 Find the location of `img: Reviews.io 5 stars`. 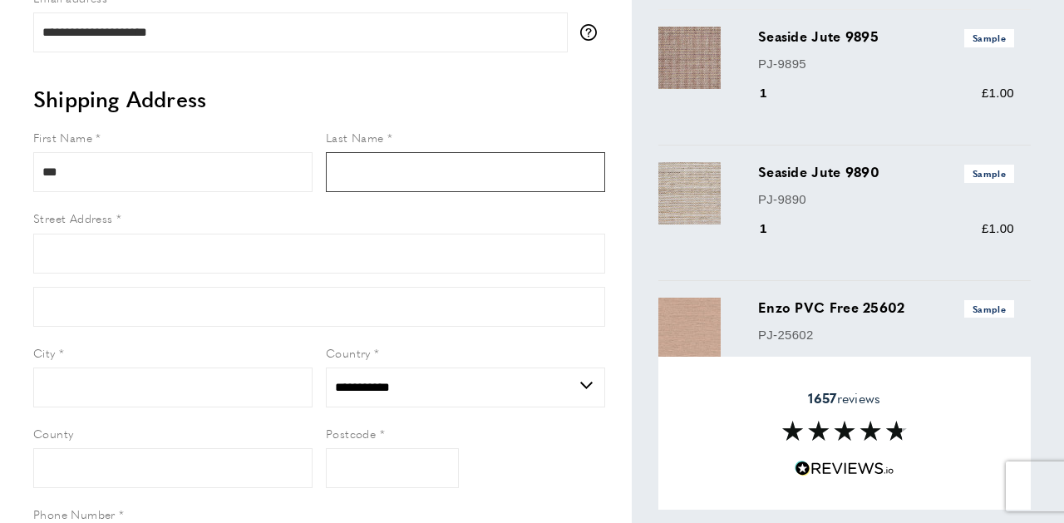

img: Reviews.io 5 stars is located at coordinates (844, 468).